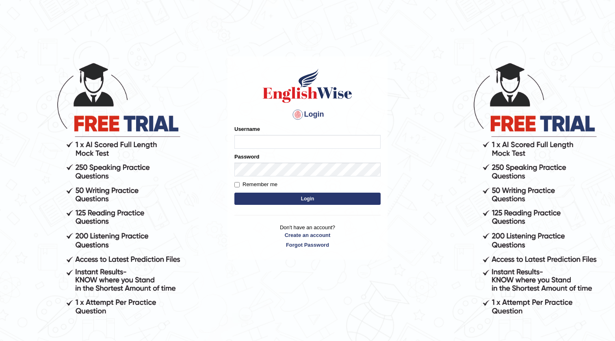 The image size is (615, 341). What do you see at coordinates (307, 235) in the screenshot?
I see `a: Create an account` at bounding box center [307, 235].